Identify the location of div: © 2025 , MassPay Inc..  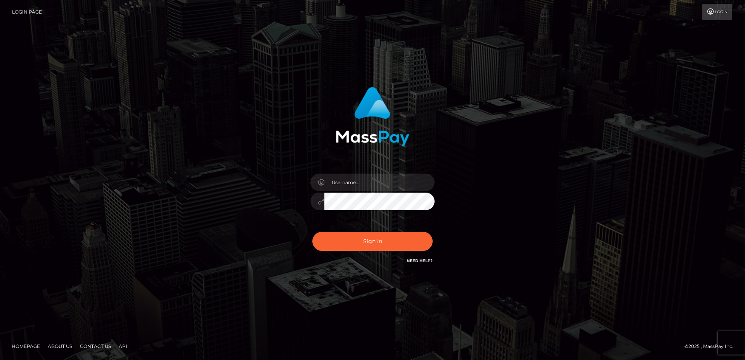
(712, 346).